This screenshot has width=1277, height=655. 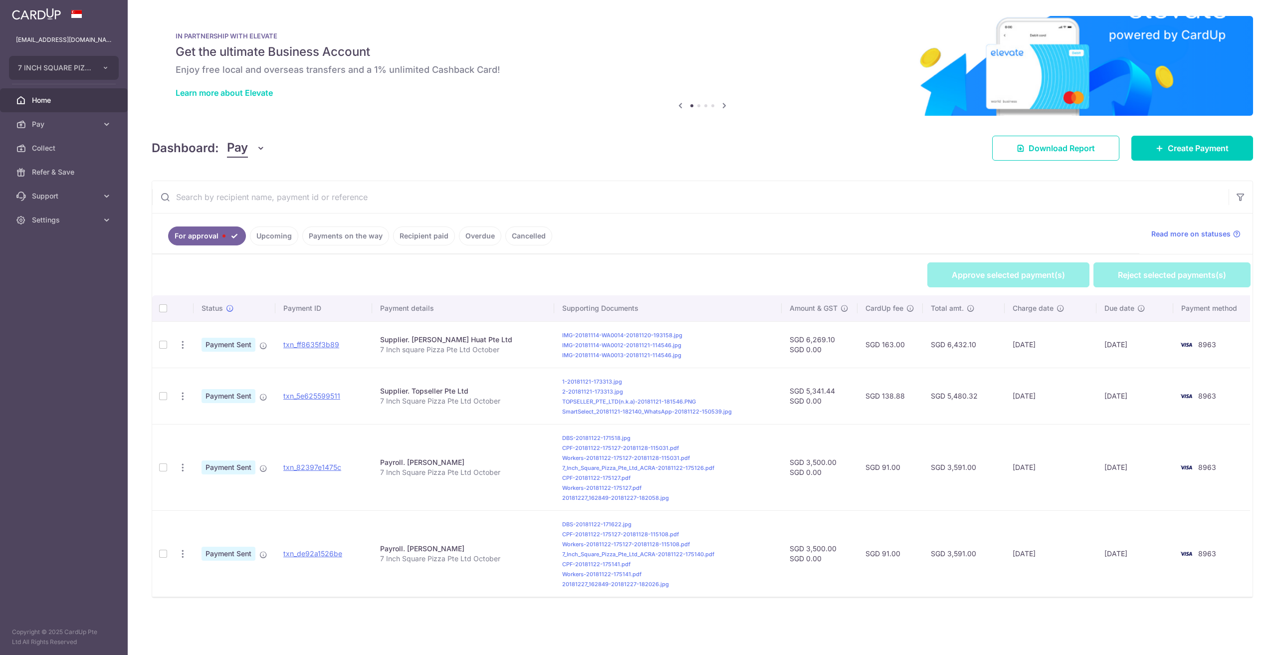 What do you see at coordinates (312, 396) in the screenshot?
I see `a: txn_5e625599511` at bounding box center [312, 396].